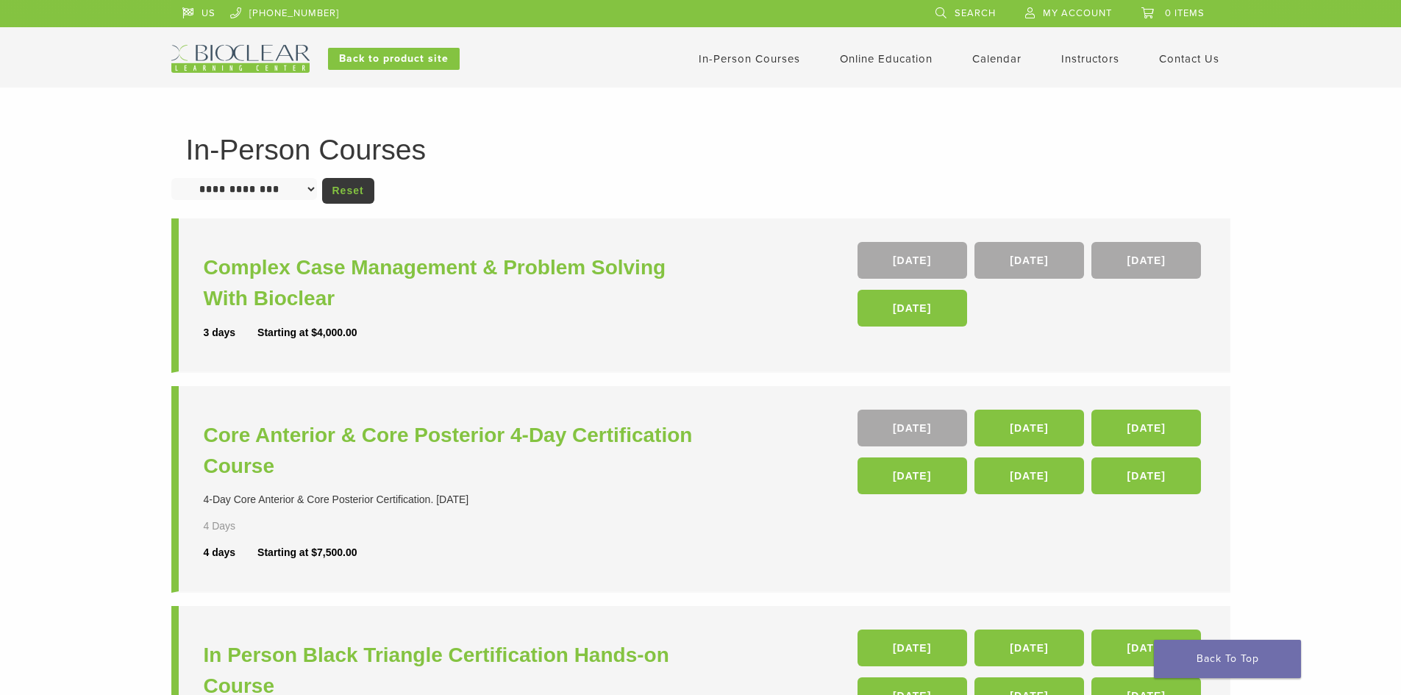 The image size is (1401, 695). I want to click on a: In-Person Courses, so click(749, 59).